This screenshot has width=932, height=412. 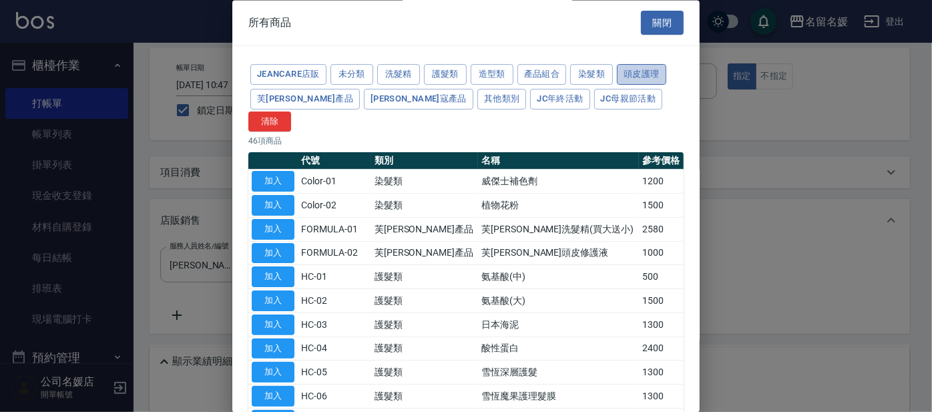 I want to click on td: 1200, so click(x=661, y=182).